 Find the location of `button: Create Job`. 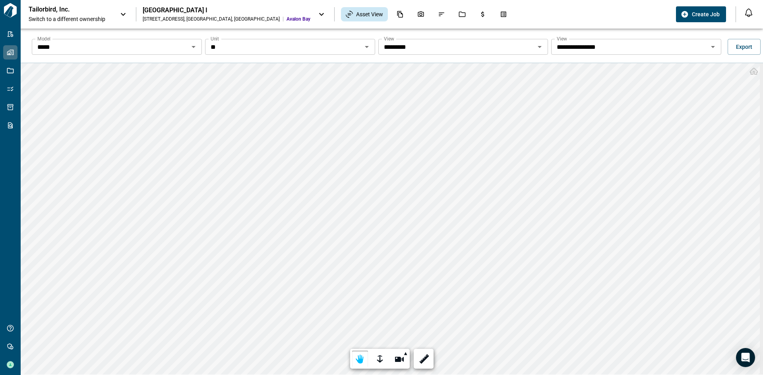

button: Create Job is located at coordinates (701, 14).